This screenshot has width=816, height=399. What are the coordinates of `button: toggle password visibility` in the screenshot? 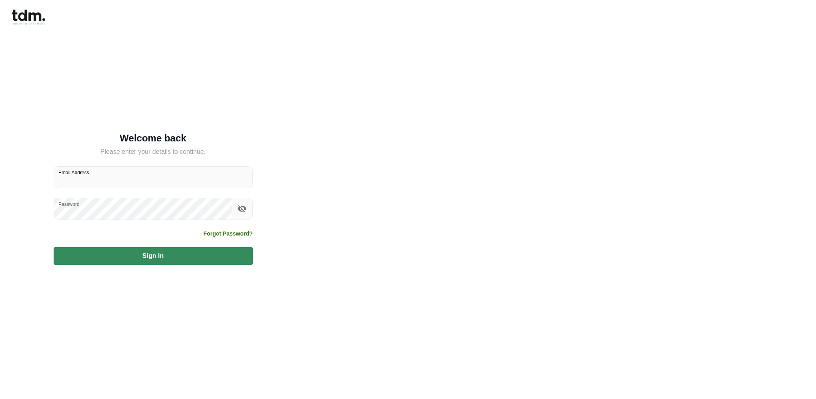 It's located at (242, 208).